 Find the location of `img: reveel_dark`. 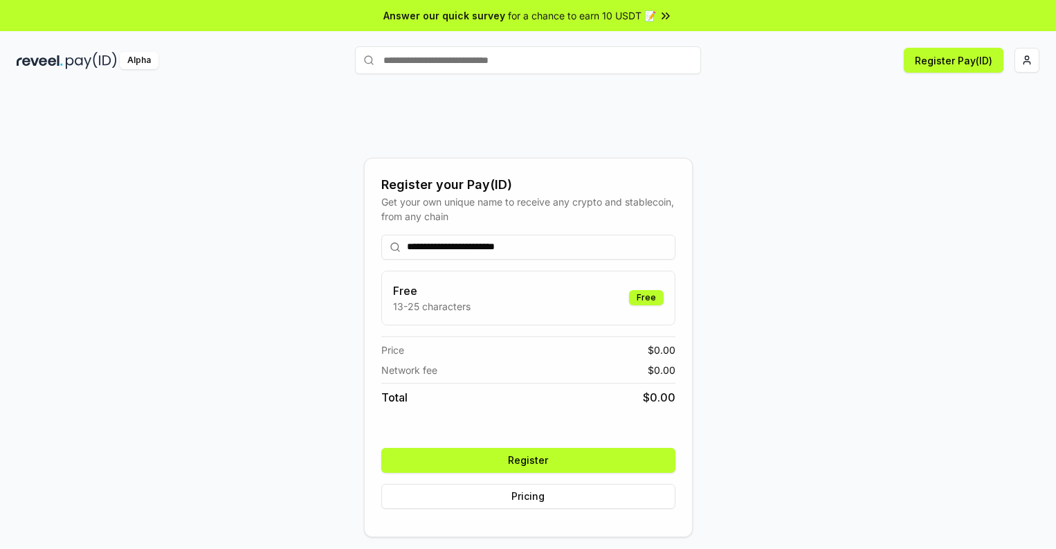

img: reveel_dark is located at coordinates (39, 60).